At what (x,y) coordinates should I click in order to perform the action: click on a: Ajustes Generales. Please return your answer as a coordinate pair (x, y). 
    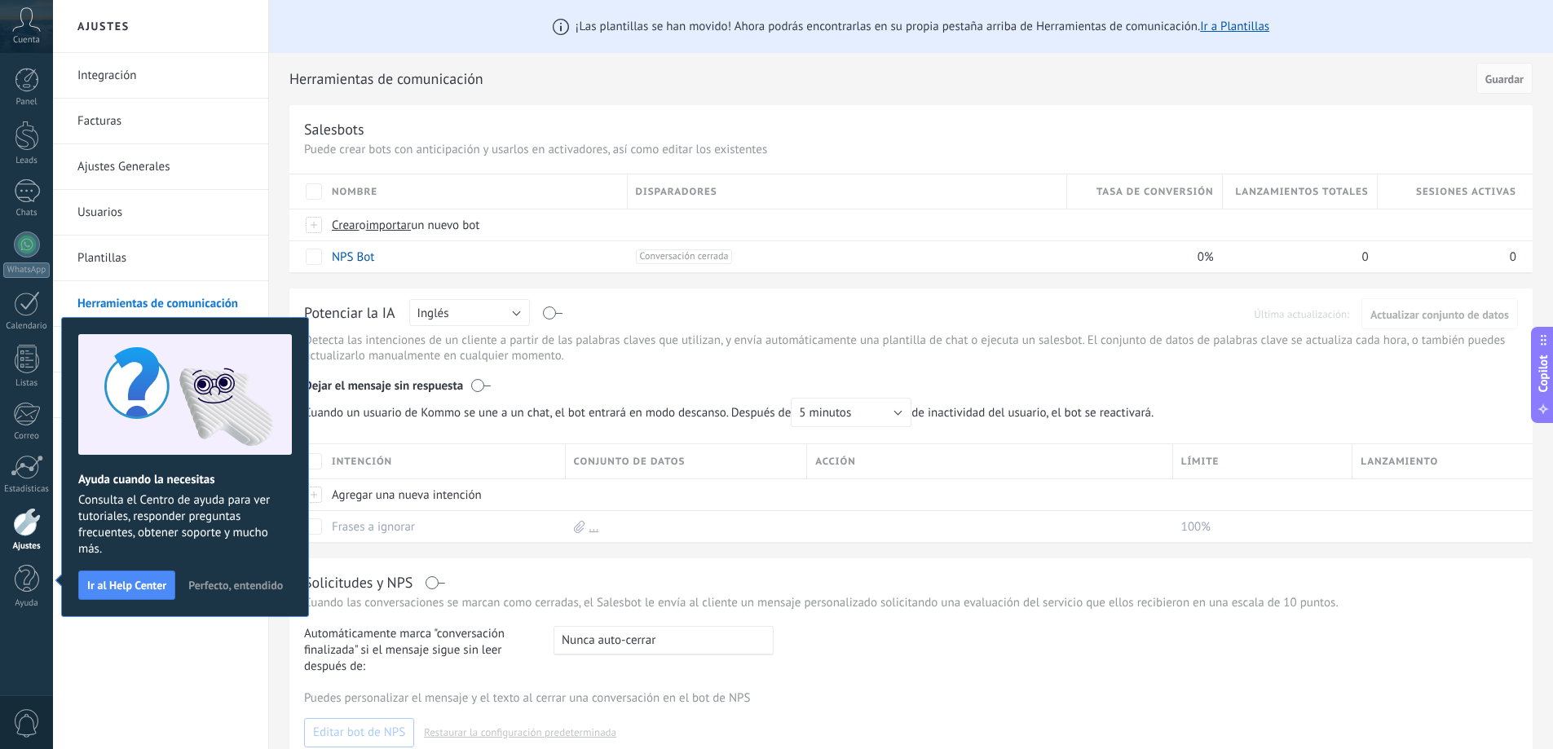
    Looking at the image, I should click on (165, 167).